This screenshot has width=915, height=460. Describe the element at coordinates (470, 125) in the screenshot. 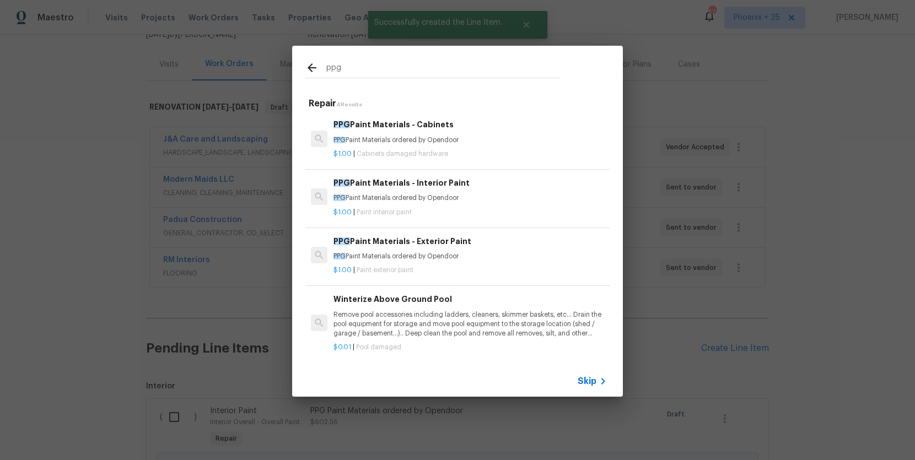

I see `h6: Paint Materials - Cabinets` at that location.